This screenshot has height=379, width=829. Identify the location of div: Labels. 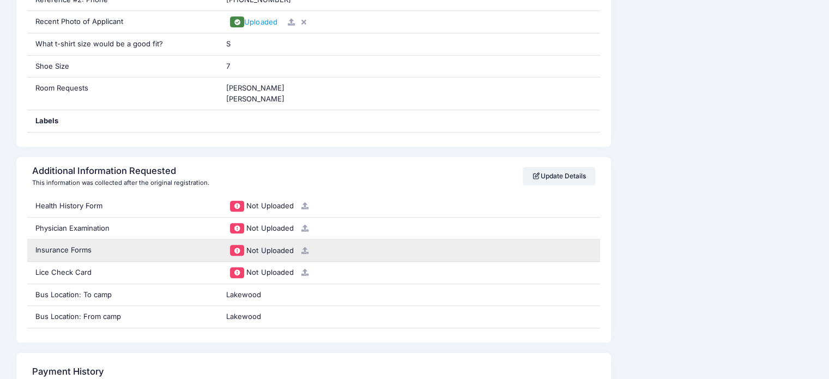
(123, 121).